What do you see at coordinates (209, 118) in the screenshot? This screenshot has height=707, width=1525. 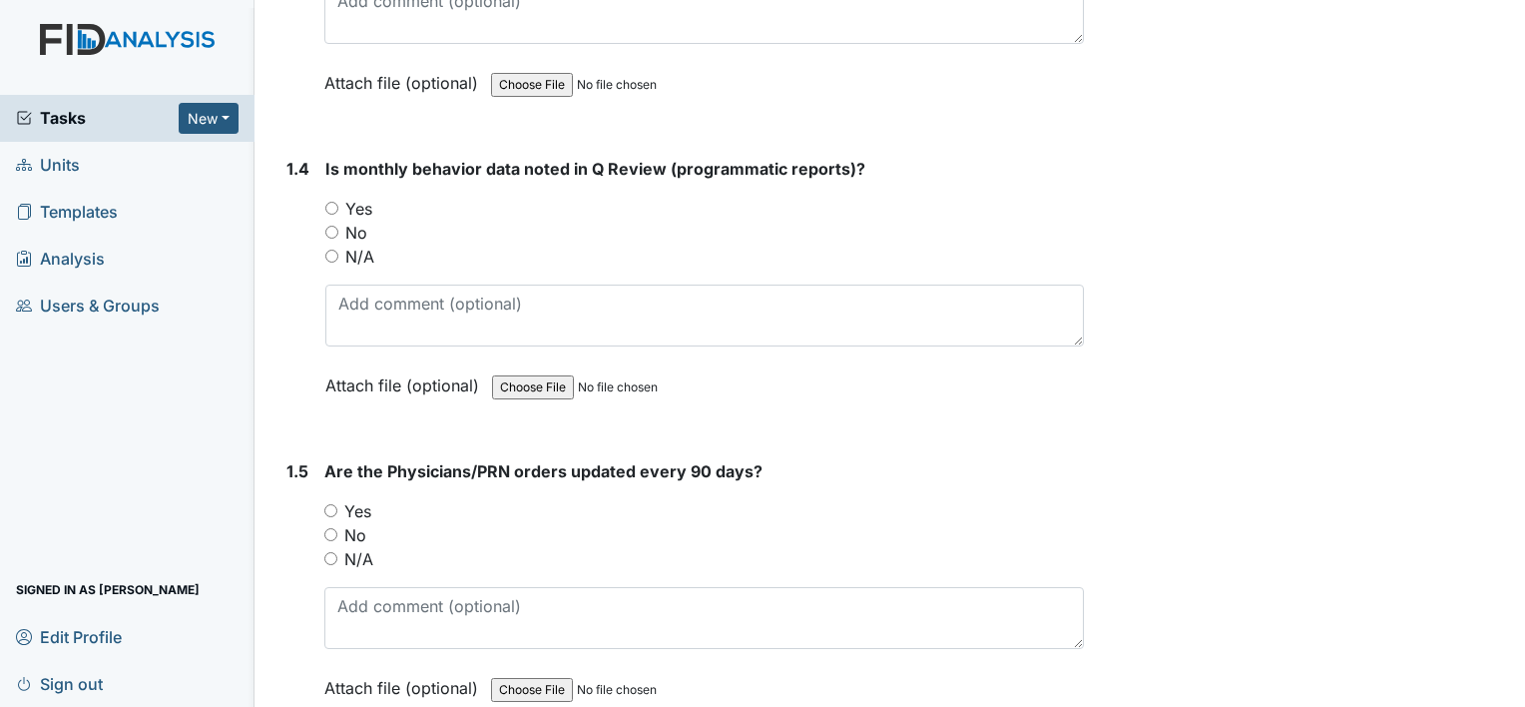 I see `button: New` at bounding box center [209, 118].